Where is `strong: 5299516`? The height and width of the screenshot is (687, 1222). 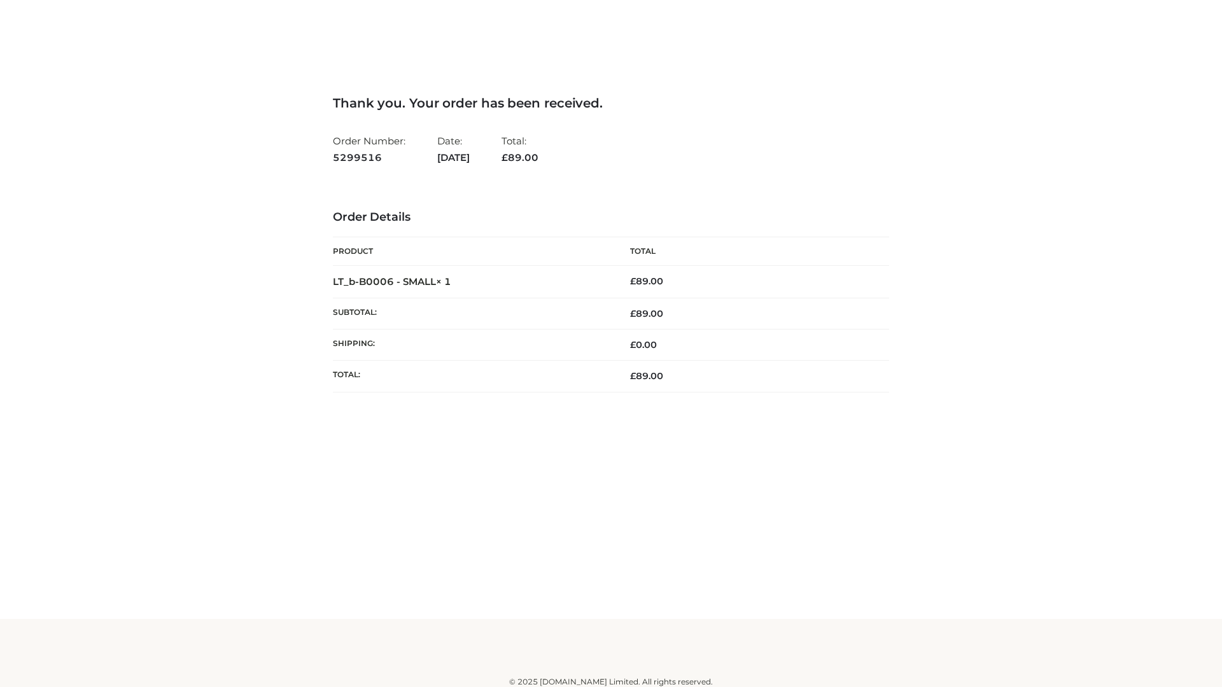 strong: 5299516 is located at coordinates (369, 158).